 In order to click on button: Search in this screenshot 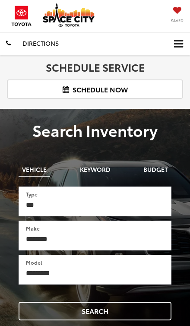, I will do `click(95, 311)`.